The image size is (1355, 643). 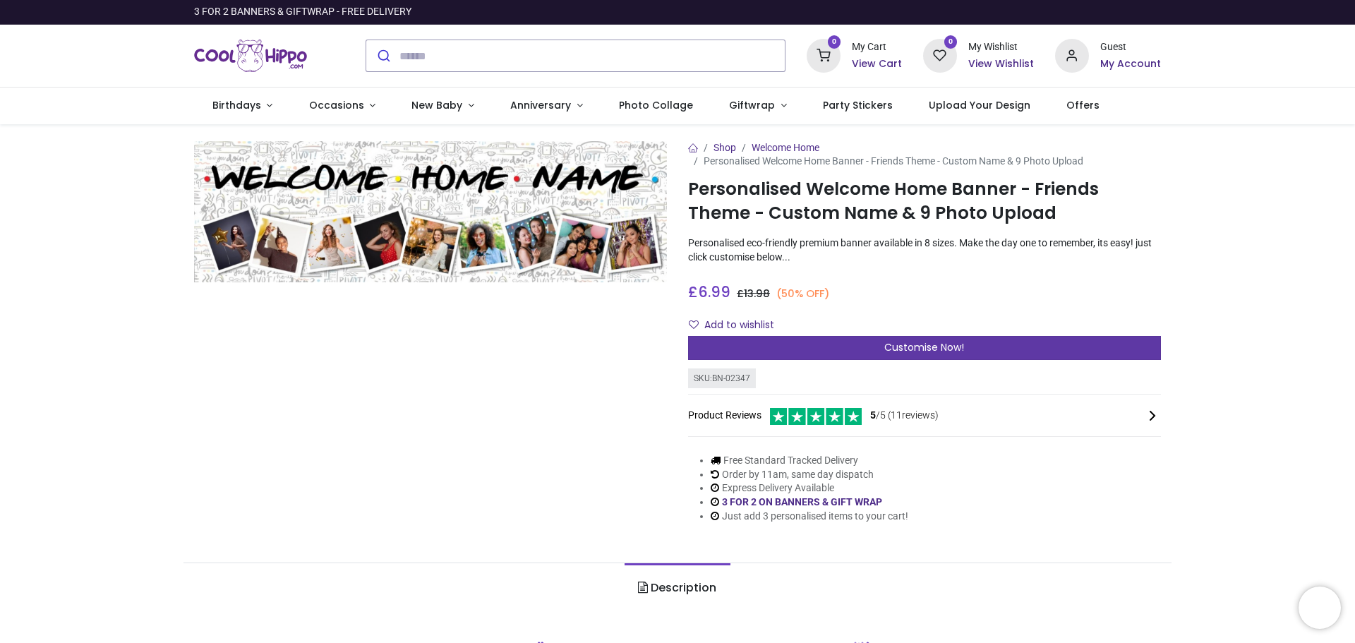 What do you see at coordinates (757, 294) in the screenshot?
I see `span: 13.98` at bounding box center [757, 294].